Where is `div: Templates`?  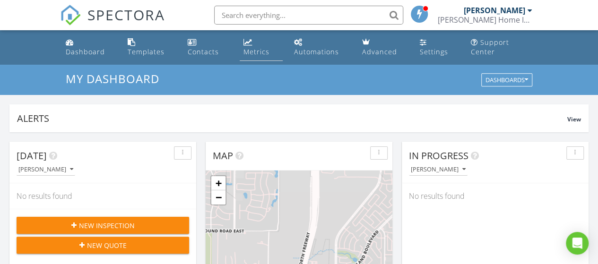 div: Templates is located at coordinates (146, 52).